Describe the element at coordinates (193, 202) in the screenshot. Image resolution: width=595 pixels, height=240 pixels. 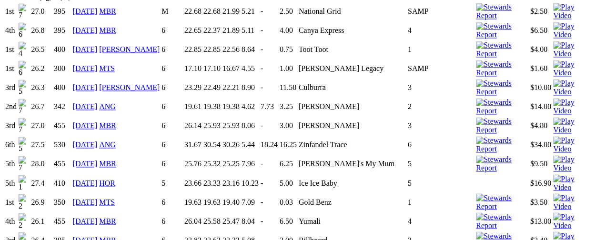
I see `td: 19.63` at that location.